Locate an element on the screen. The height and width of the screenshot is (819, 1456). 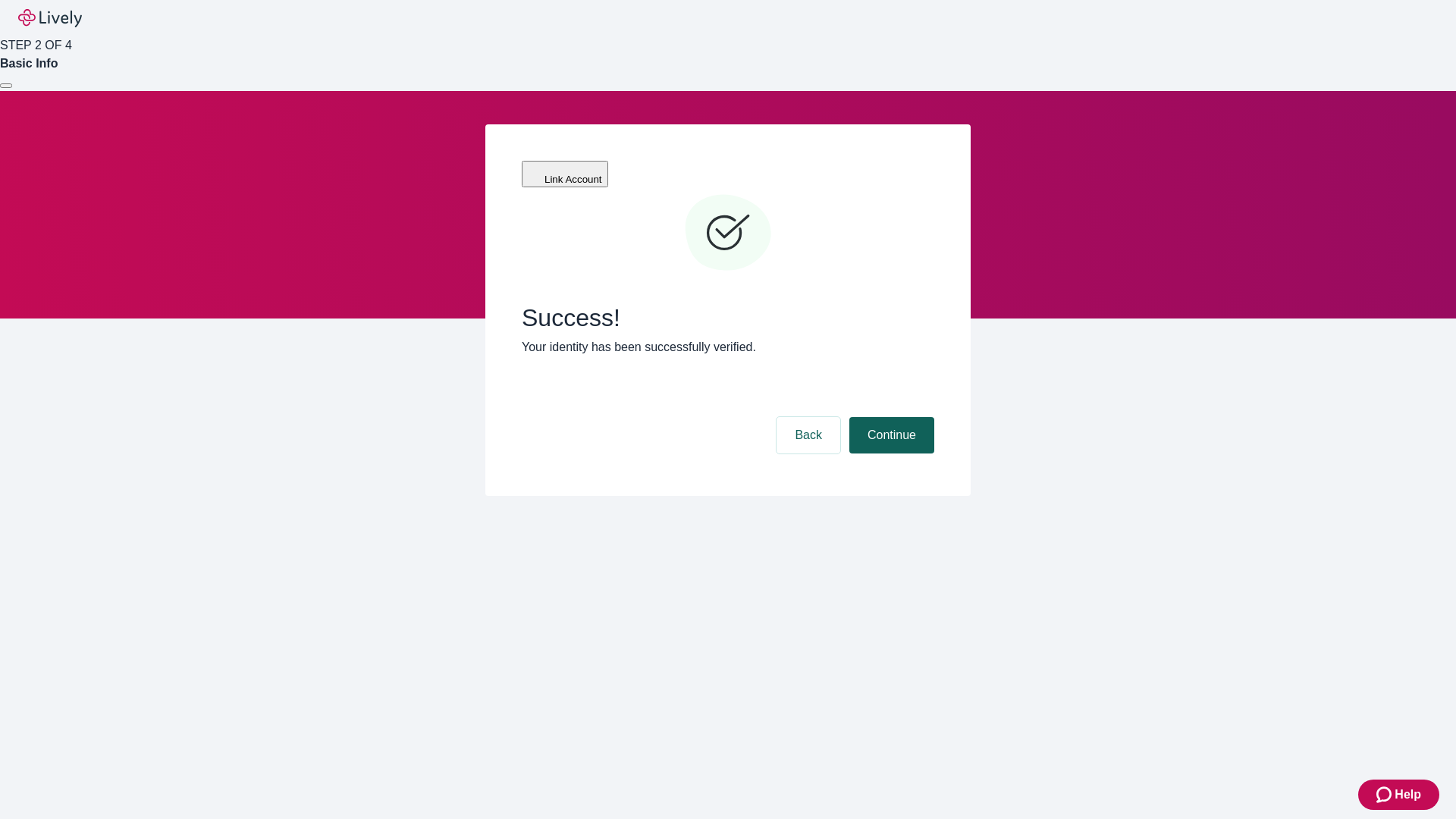
svg: Checkmark icon is located at coordinates (728, 234).